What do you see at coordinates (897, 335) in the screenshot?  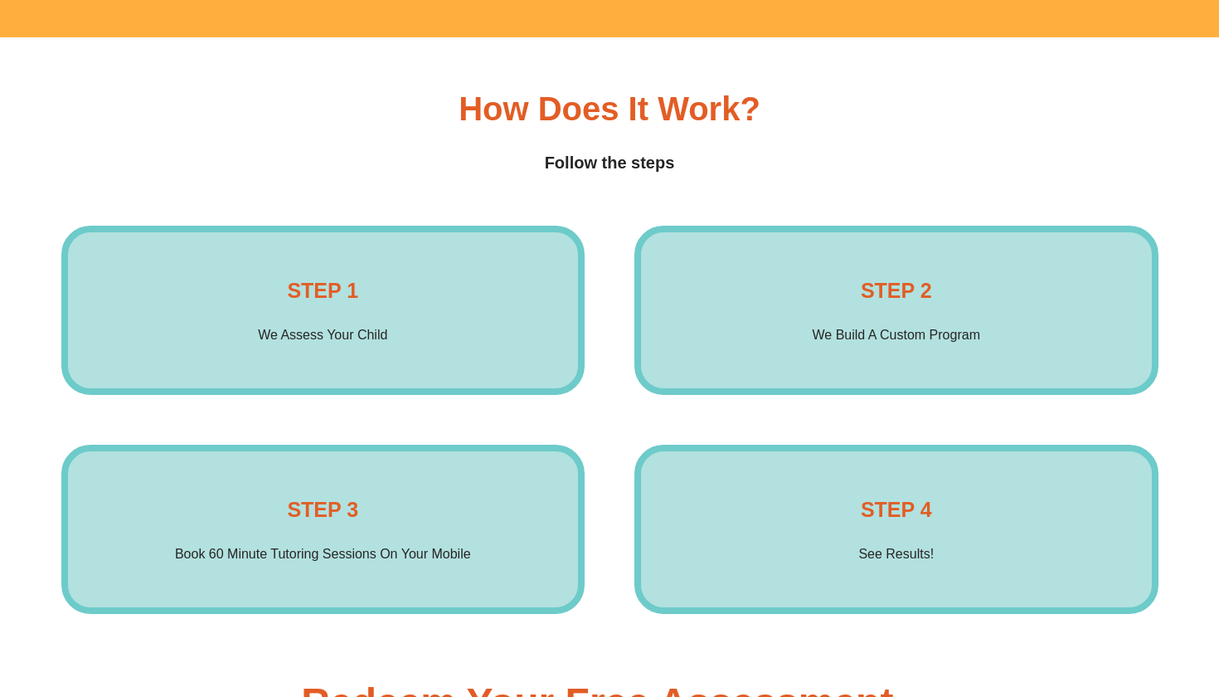 I see `p: We Build A Custom Program` at bounding box center [897, 335].